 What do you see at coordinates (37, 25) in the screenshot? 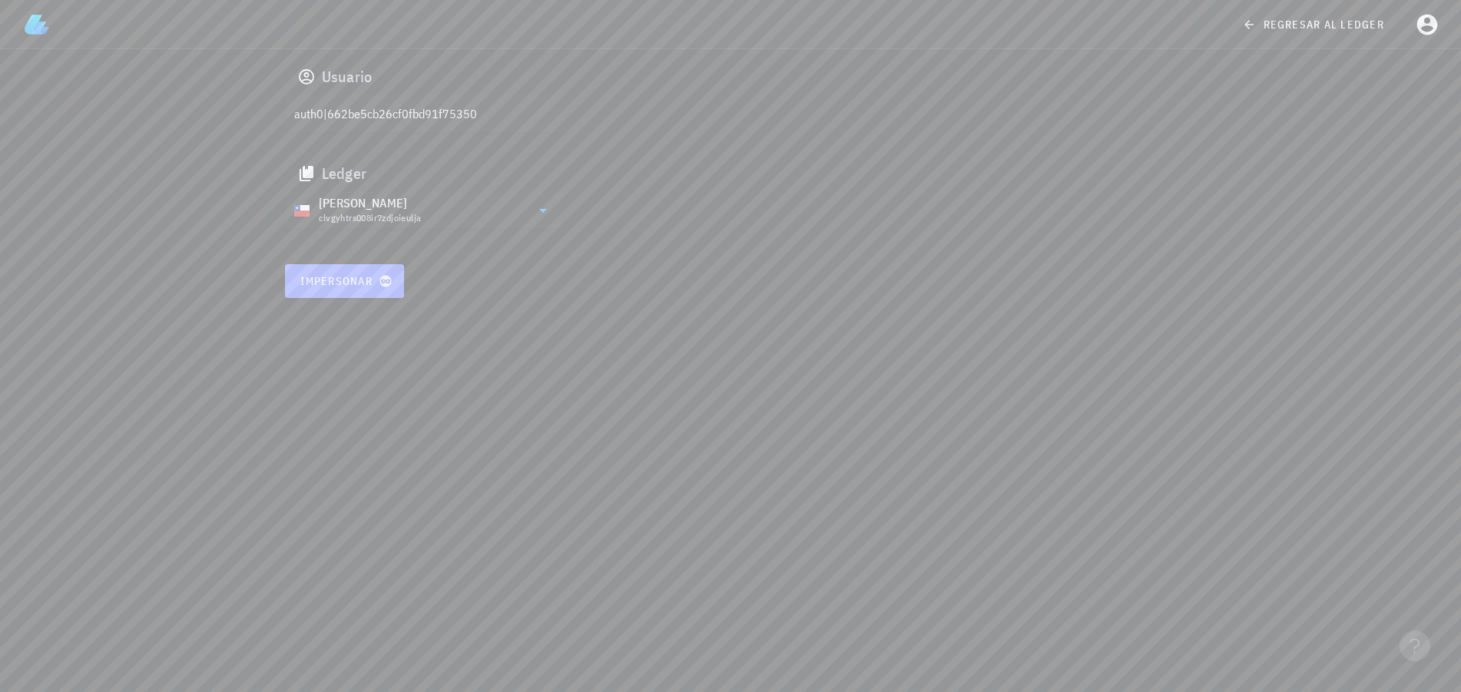
I see `img: LedgiFi` at bounding box center [37, 25].